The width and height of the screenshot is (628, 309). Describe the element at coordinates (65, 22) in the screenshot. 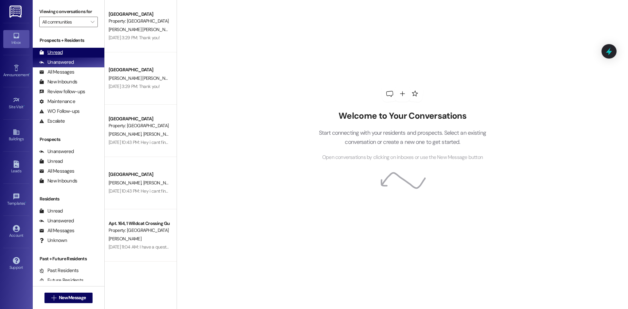

I see `input: All communities` at that location.